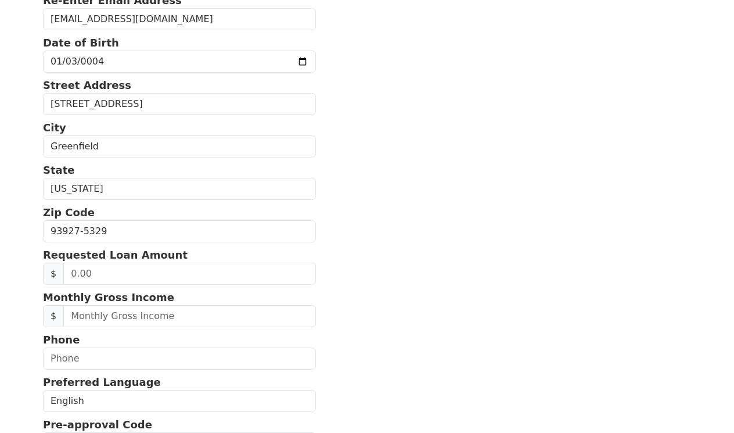  I want to click on input: Zip Code, so click(179, 231).